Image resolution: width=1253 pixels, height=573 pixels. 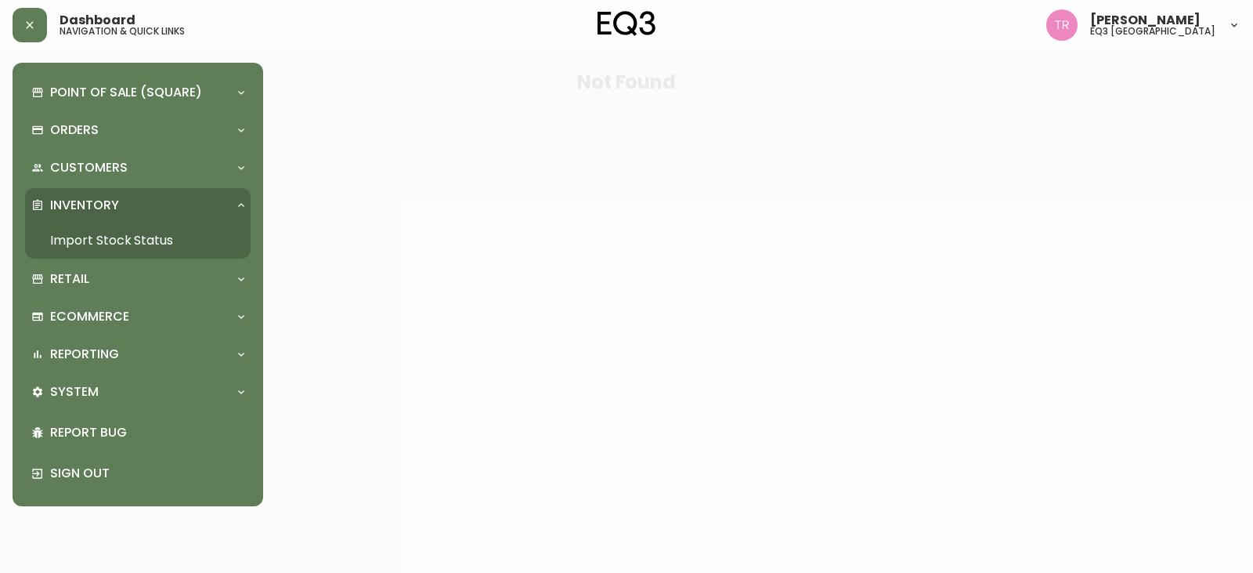 I want to click on p: Inventory, so click(x=85, y=205).